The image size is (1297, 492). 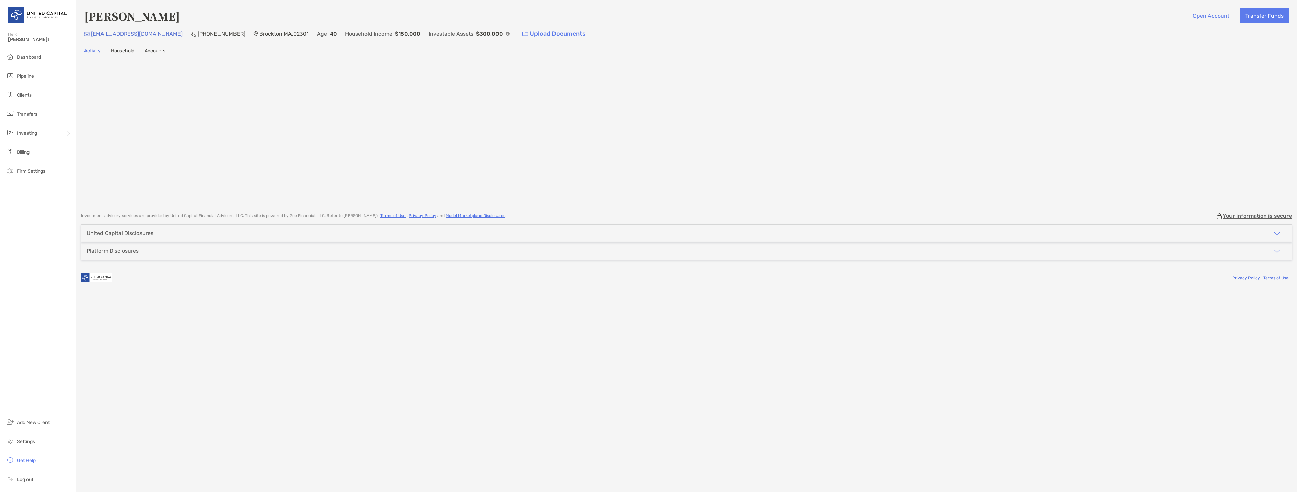 What do you see at coordinates (256, 34) in the screenshot?
I see `img: Location Icon` at bounding box center [256, 34].